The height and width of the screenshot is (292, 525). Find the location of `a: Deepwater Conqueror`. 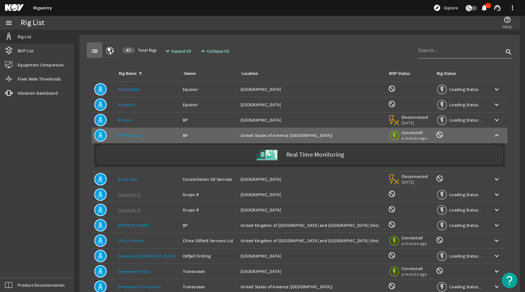

a: Deepwater Conqueror is located at coordinates (139, 287).